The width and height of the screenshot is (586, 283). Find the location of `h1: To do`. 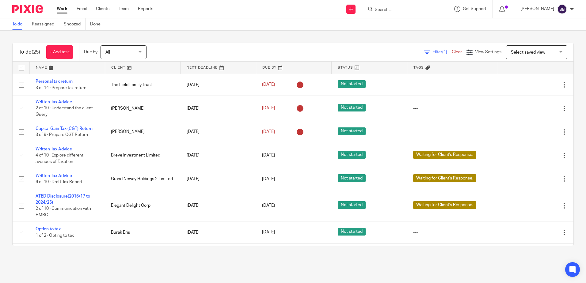

h1: To do is located at coordinates (29, 52).